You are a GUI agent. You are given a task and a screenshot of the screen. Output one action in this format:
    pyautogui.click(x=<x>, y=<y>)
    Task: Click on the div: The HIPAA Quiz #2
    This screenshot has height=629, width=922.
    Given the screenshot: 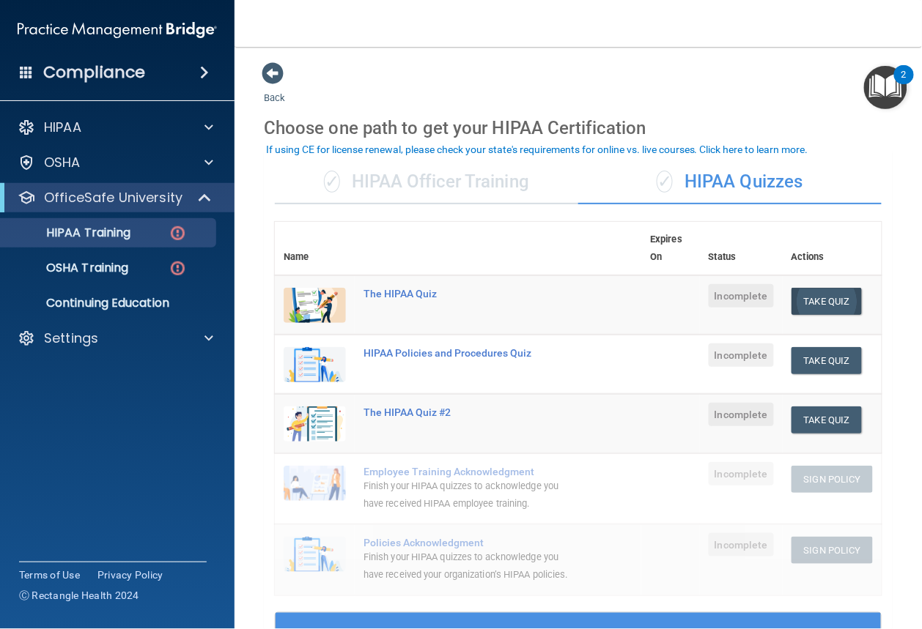 What is the action you would take?
    pyautogui.click(x=465, y=412)
    